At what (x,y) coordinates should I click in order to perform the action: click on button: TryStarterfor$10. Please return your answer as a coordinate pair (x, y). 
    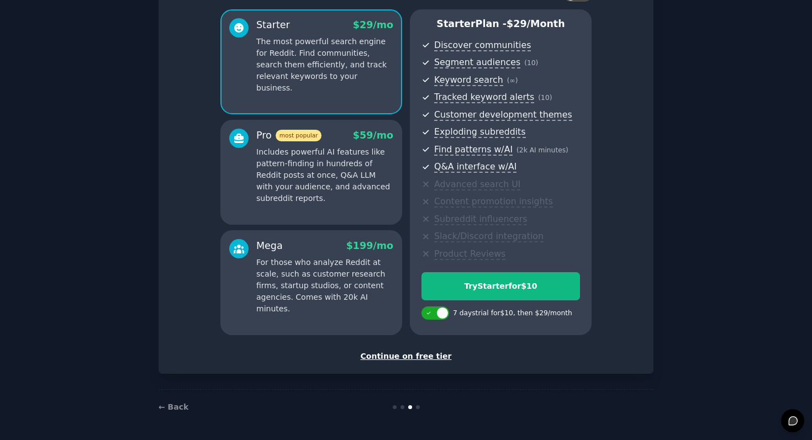
    Looking at the image, I should click on (501, 286).